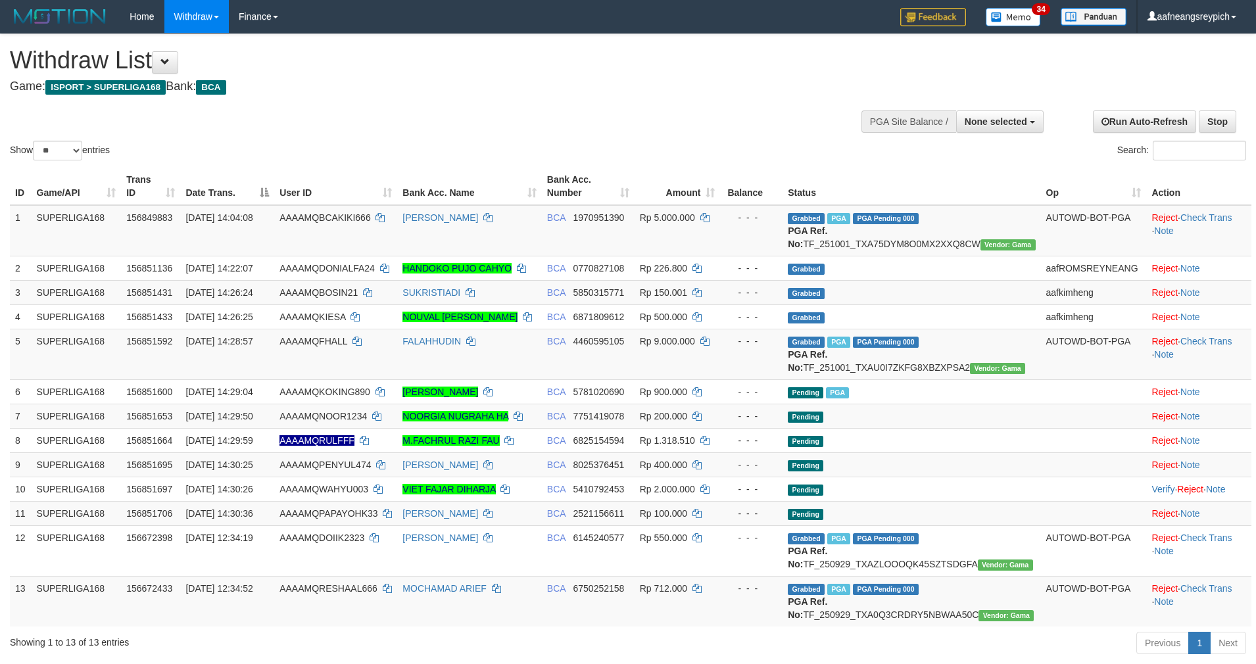 The image size is (1256, 664). What do you see at coordinates (1228, 643) in the screenshot?
I see `a: Next` at bounding box center [1228, 643].